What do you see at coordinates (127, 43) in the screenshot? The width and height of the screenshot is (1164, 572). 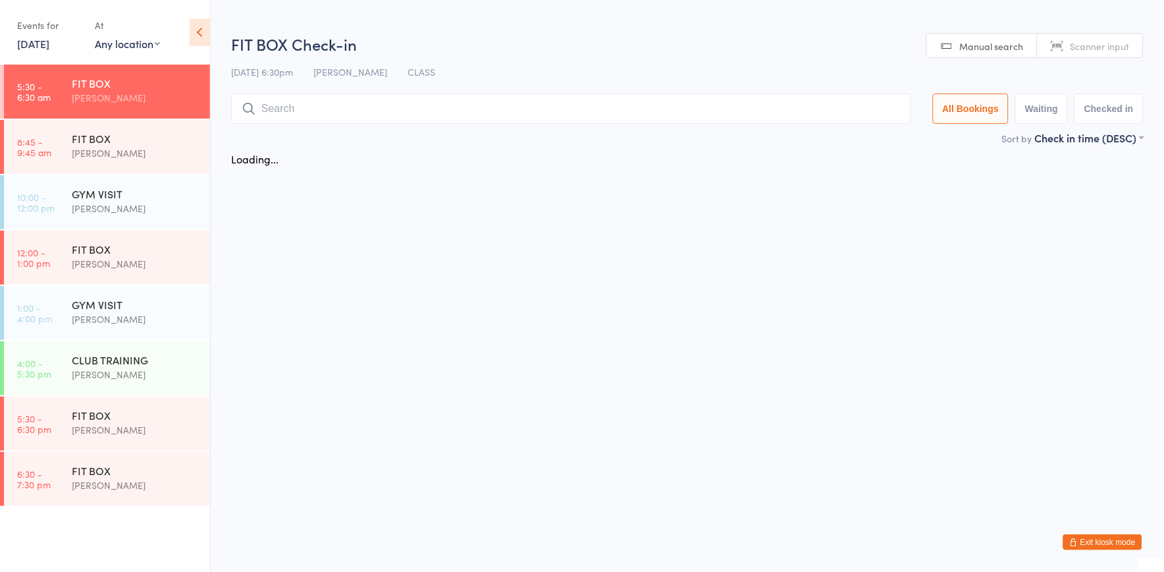 I see `div: Any location` at bounding box center [127, 43].